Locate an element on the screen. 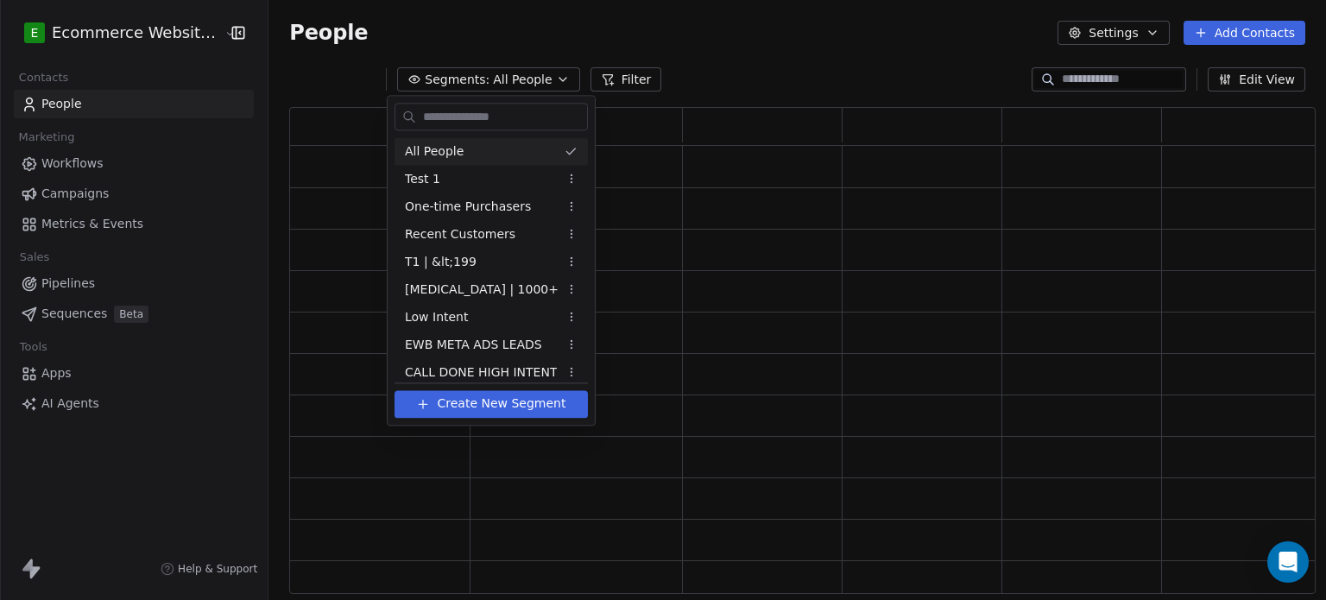 This screenshot has width=1326, height=600. span: CALL DONE HIGH INTENT is located at coordinates (481, 372).